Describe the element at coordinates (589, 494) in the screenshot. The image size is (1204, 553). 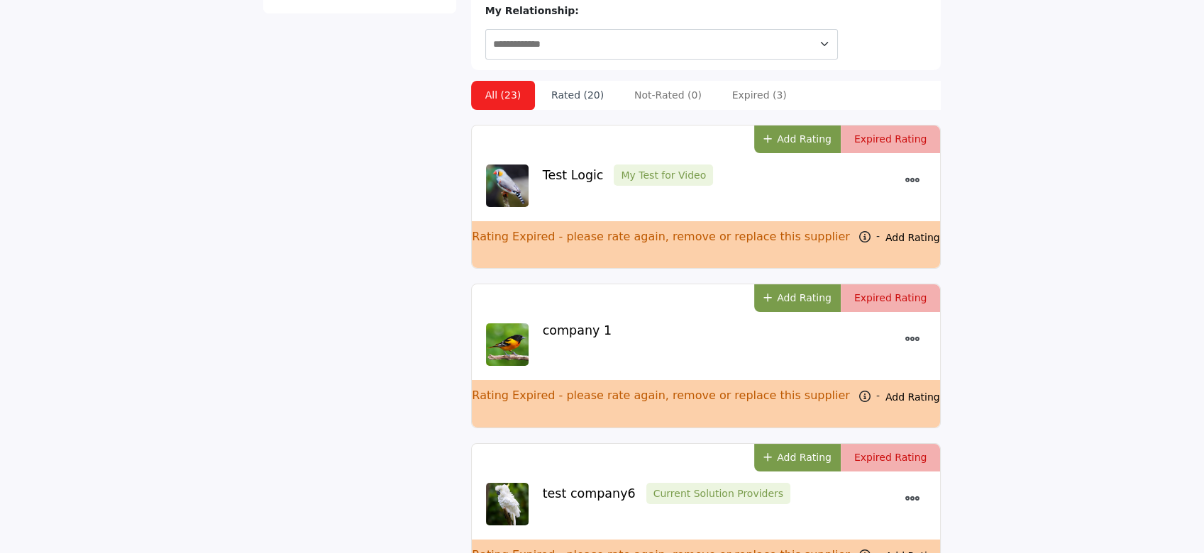
I see `a: test company6` at that location.